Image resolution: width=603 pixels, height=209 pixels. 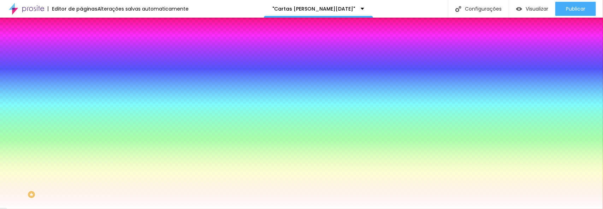 I want to click on font: Alterações salvas automaticamente, so click(x=143, y=9).